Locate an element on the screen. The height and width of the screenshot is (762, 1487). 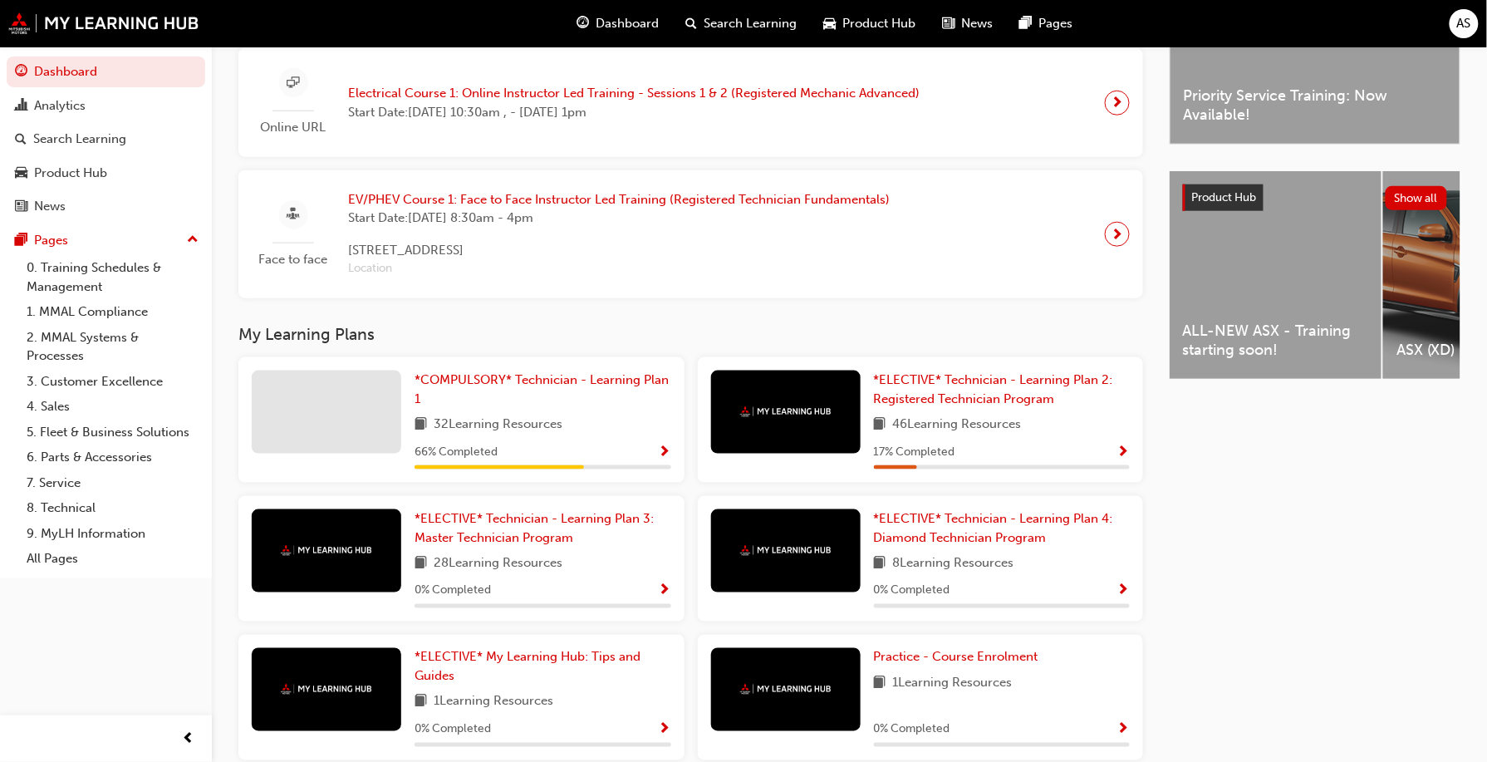
a: 3. Customer Excellence is located at coordinates (112, 381).